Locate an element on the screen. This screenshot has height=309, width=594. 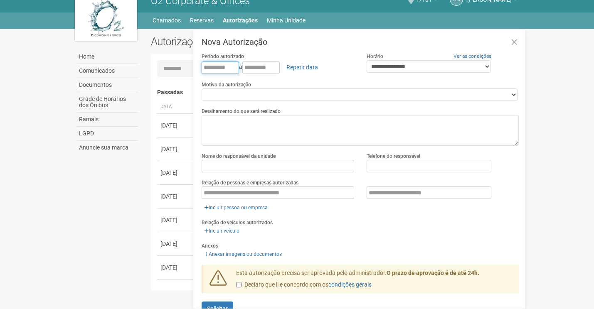
label: Detalhamento do que será realizado is located at coordinates (241, 111).